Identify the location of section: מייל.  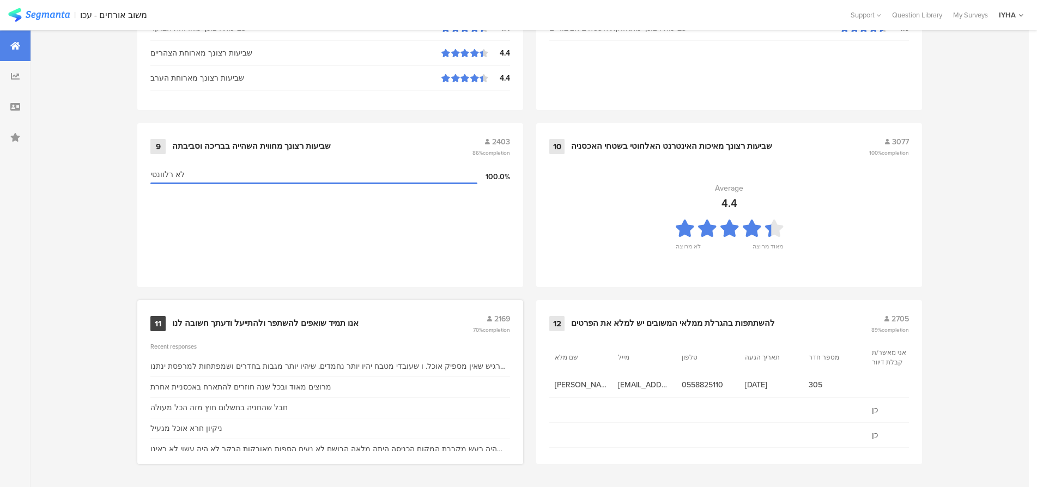
(642, 357).